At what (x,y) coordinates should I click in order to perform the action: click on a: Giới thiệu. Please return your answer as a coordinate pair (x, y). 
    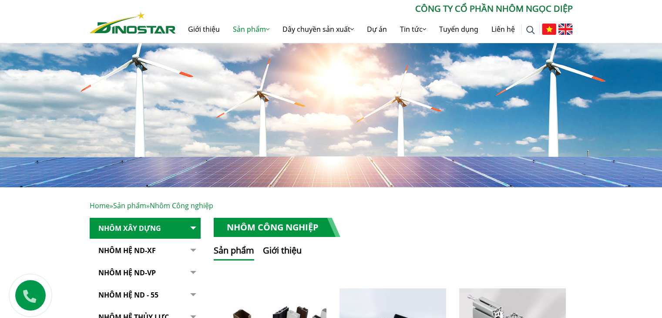
    Looking at the image, I should click on (204, 29).